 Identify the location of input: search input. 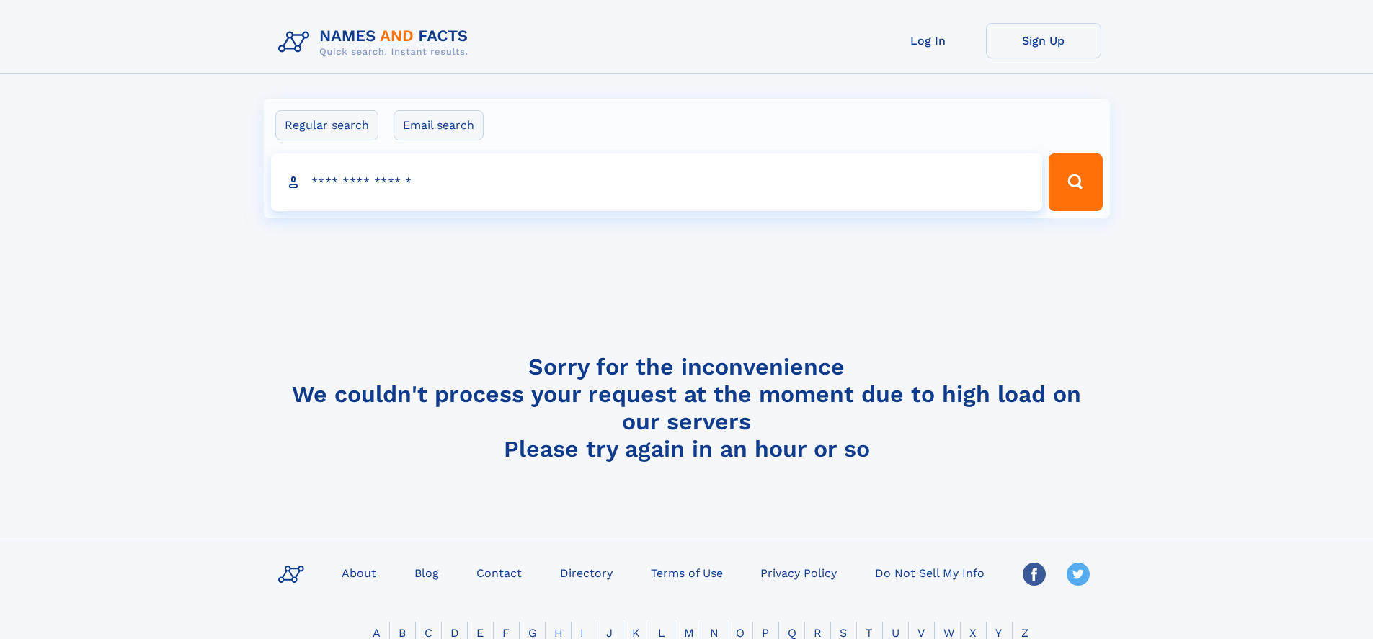
(657, 182).